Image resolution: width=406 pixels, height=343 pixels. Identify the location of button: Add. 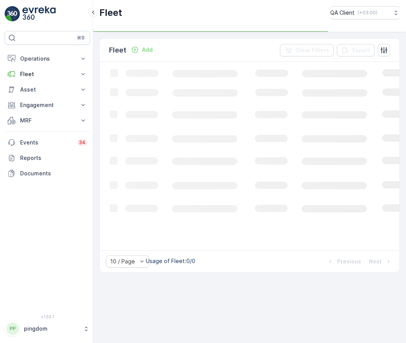
(142, 50).